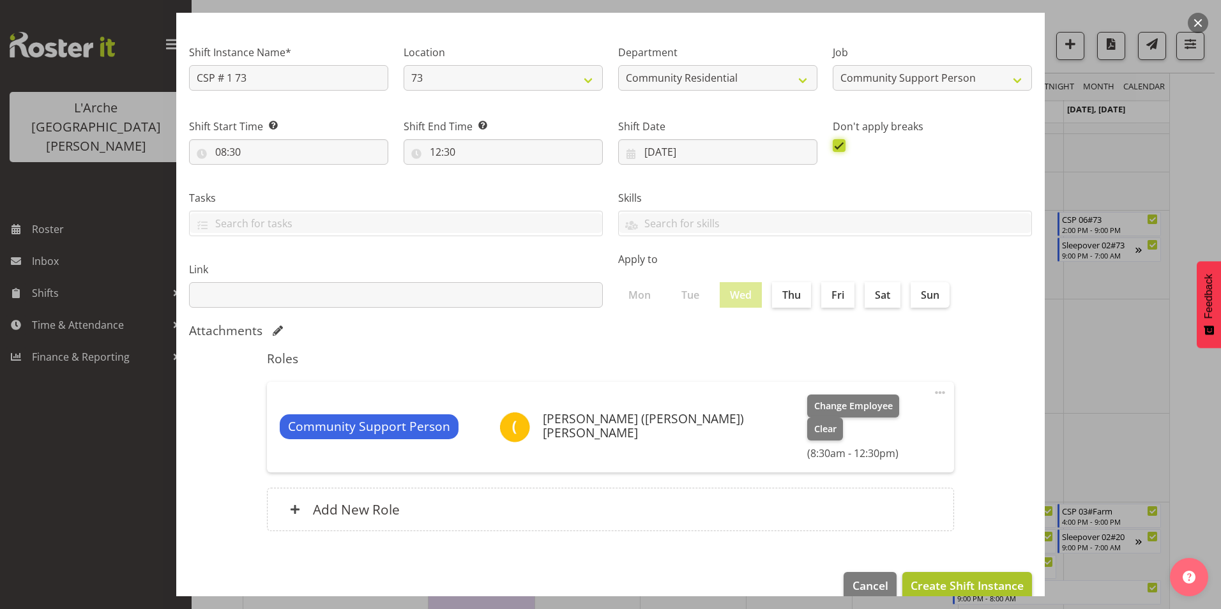 This screenshot has width=1221, height=609. What do you see at coordinates (883, 295) in the screenshot?
I see `label: Sat` at bounding box center [883, 295].